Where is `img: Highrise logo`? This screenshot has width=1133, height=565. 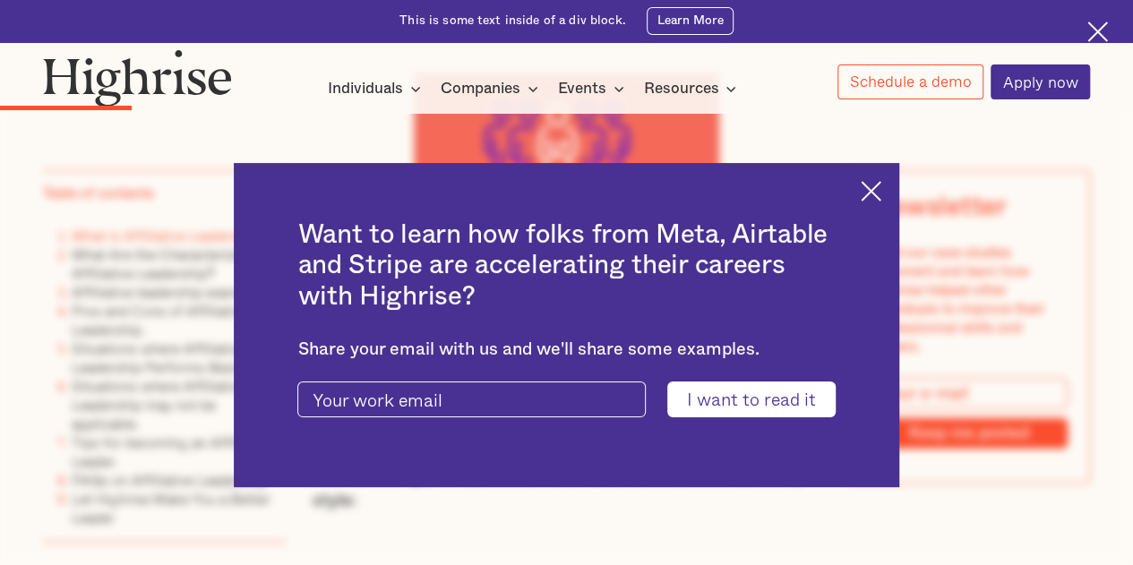 img: Highrise logo is located at coordinates (137, 78).